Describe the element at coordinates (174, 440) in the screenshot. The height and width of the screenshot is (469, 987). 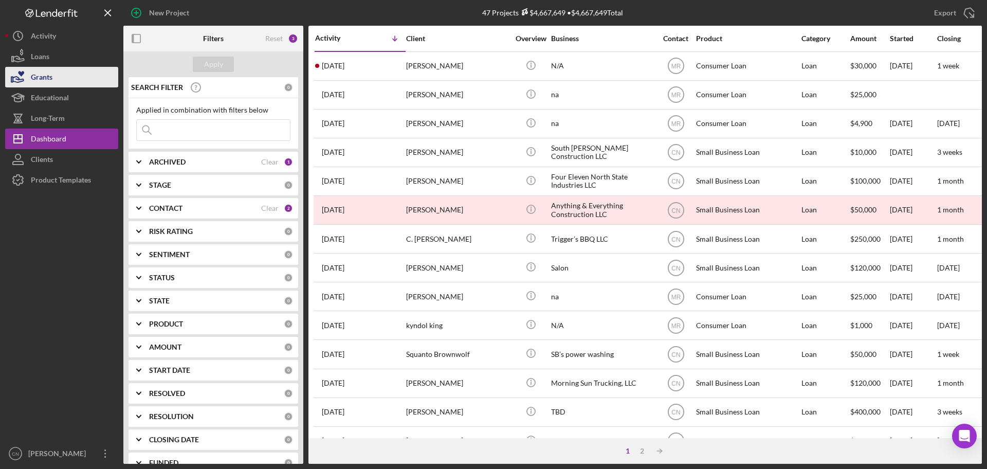
I see `b: CLOSING DATE` at that location.